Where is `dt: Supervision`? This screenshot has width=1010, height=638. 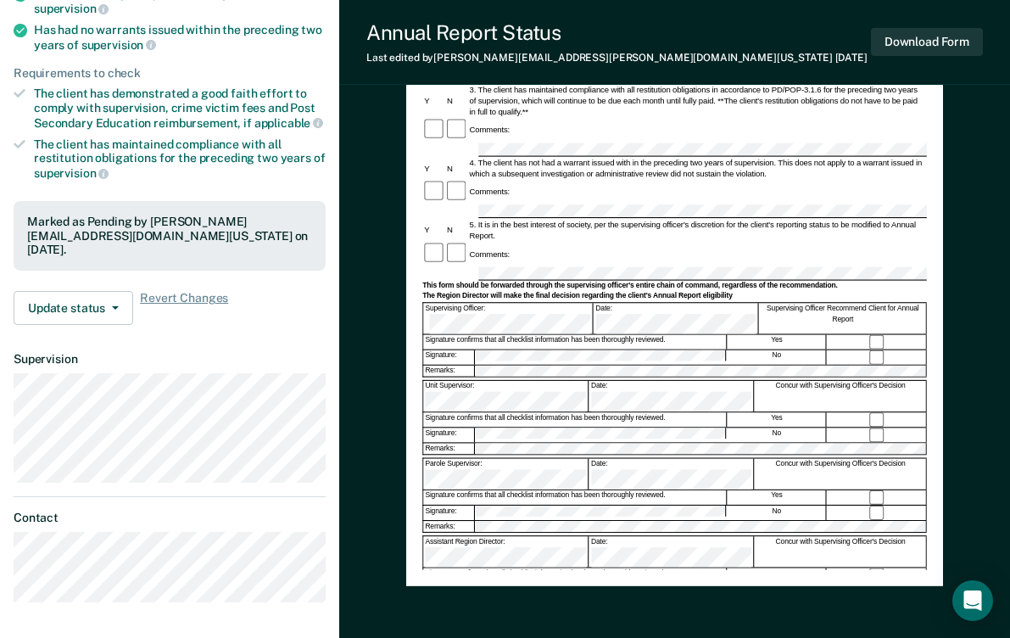
dt: Supervision is located at coordinates (170, 359).